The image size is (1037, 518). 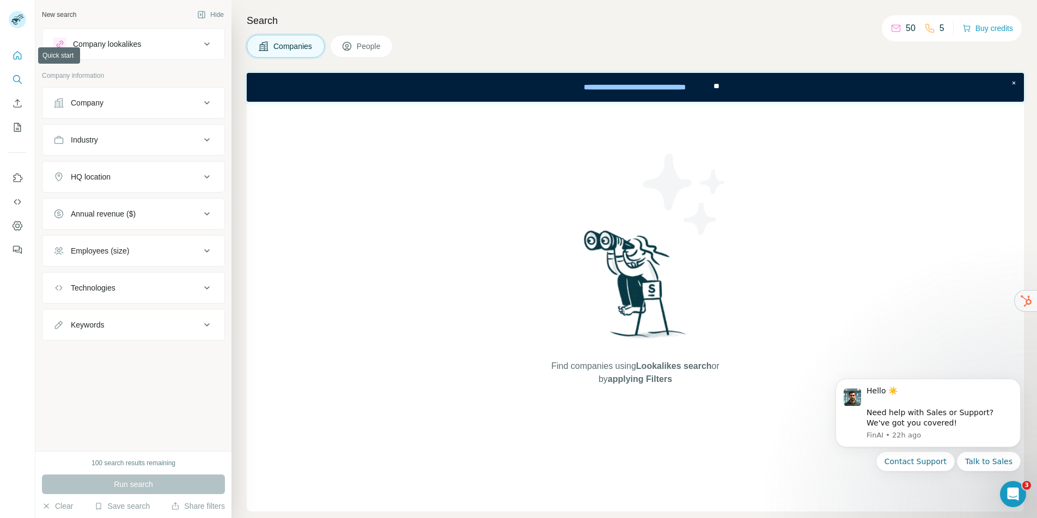 What do you see at coordinates (93, 288) in the screenshot?
I see `div: Technologies` at bounding box center [93, 288].